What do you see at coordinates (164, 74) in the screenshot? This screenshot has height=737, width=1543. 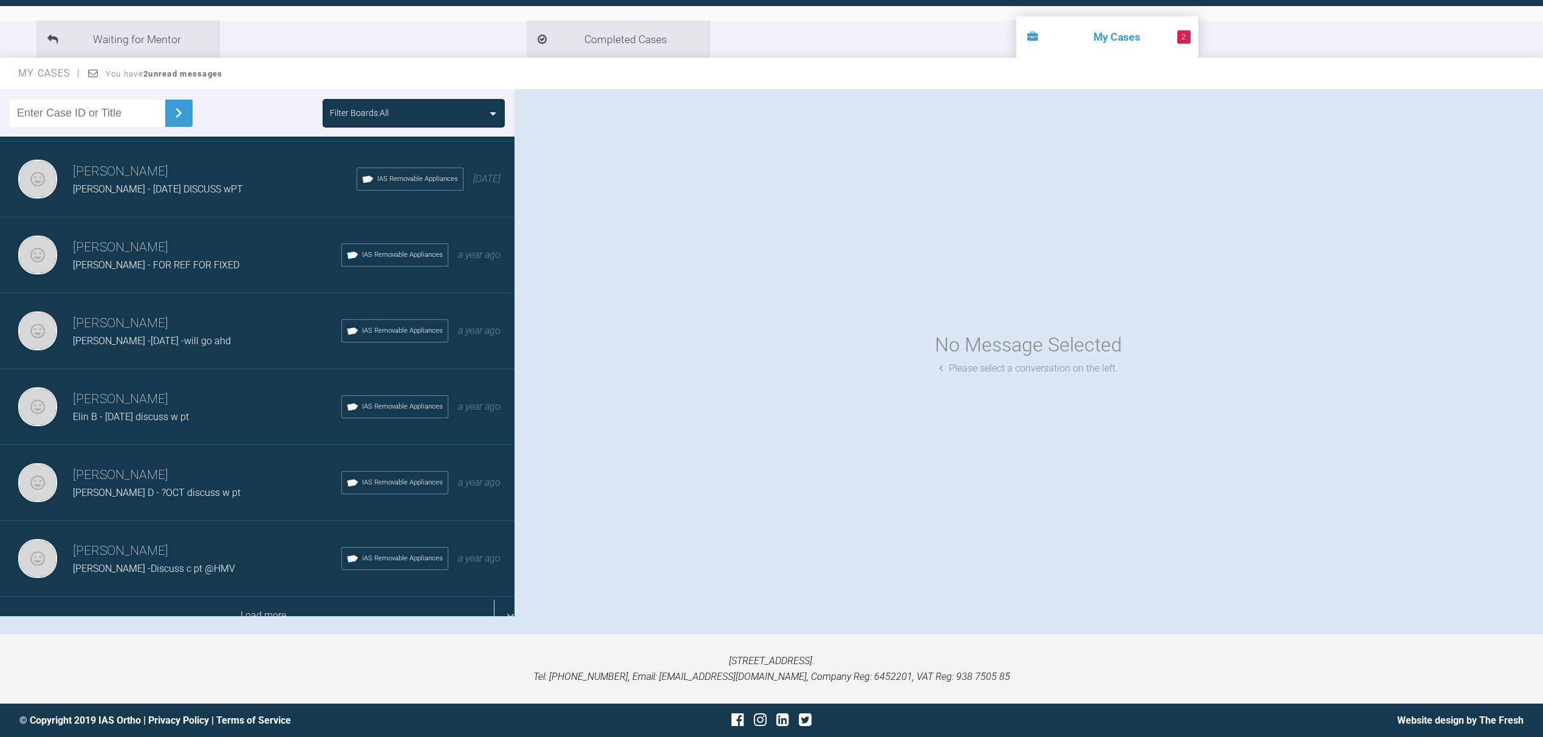 I see `span: You have` at bounding box center [164, 74].